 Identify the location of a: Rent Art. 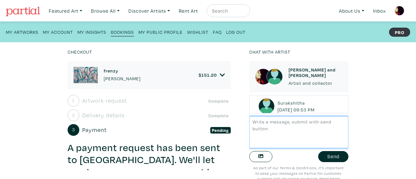
(188, 11).